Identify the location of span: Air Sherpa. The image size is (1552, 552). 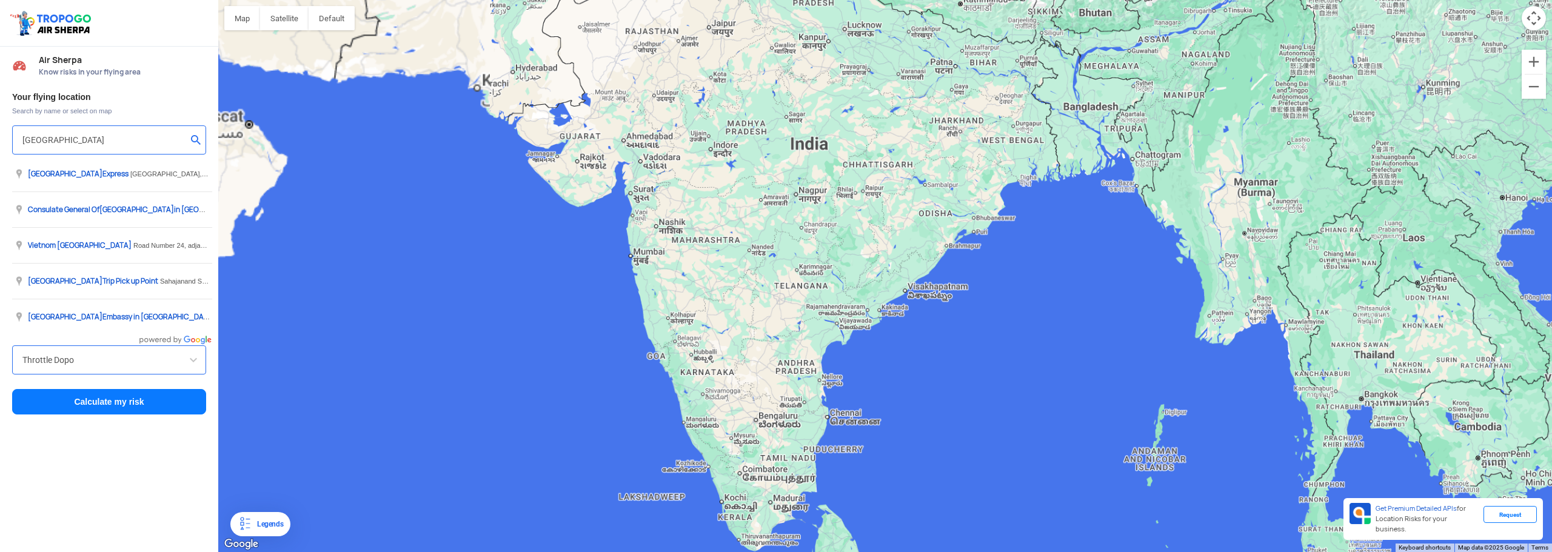
(122, 60).